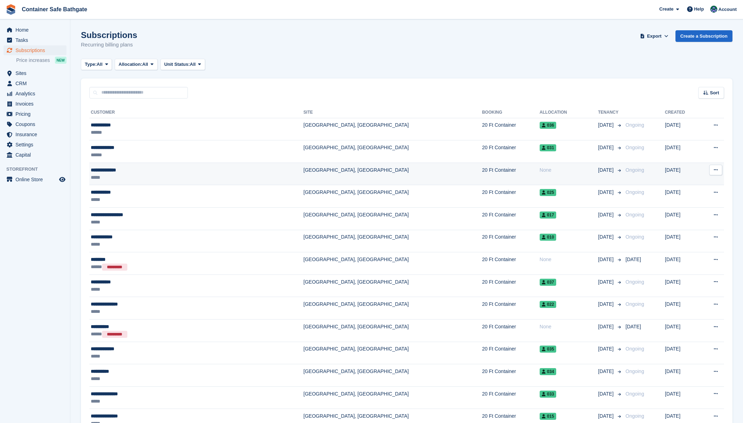 The width and height of the screenshot is (743, 423). I want to click on span: 037, so click(548, 282).